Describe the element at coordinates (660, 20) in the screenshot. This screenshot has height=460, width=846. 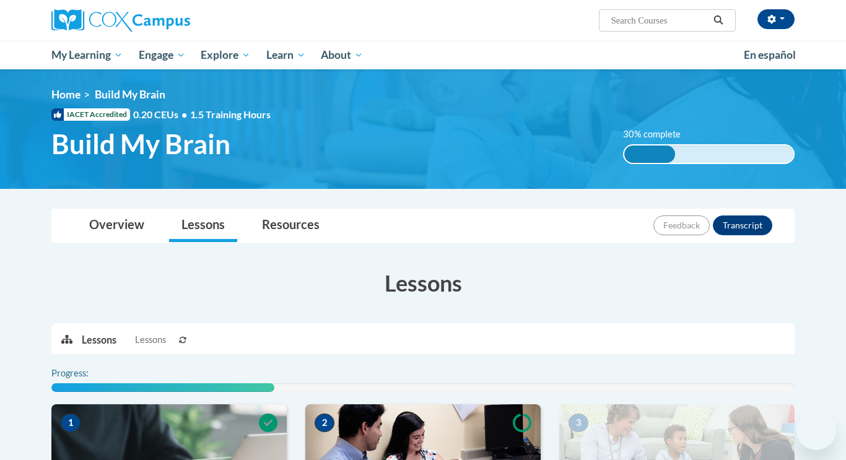
I see `input: Search Courses` at that location.